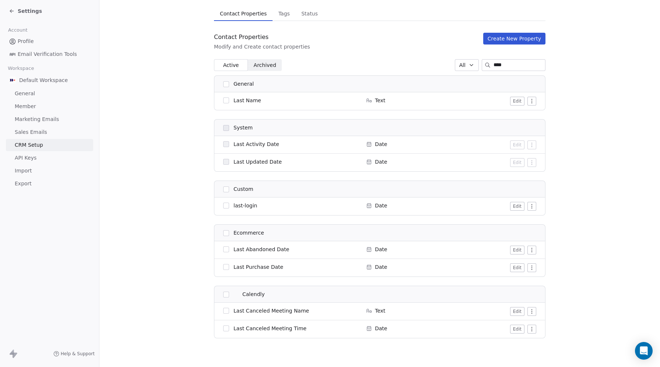 Image resolution: width=660 pixels, height=367 pixels. What do you see at coordinates (309, 14) in the screenshot?
I see `span: Status` at bounding box center [309, 14].